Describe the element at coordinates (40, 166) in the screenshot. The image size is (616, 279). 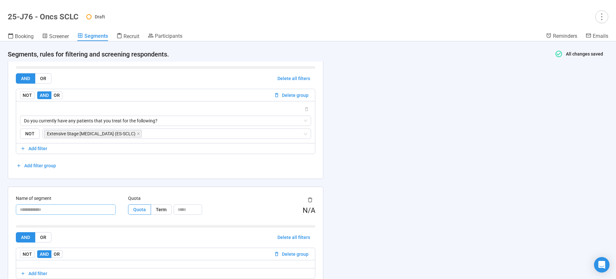
I see `span: Add filter group` at that location.